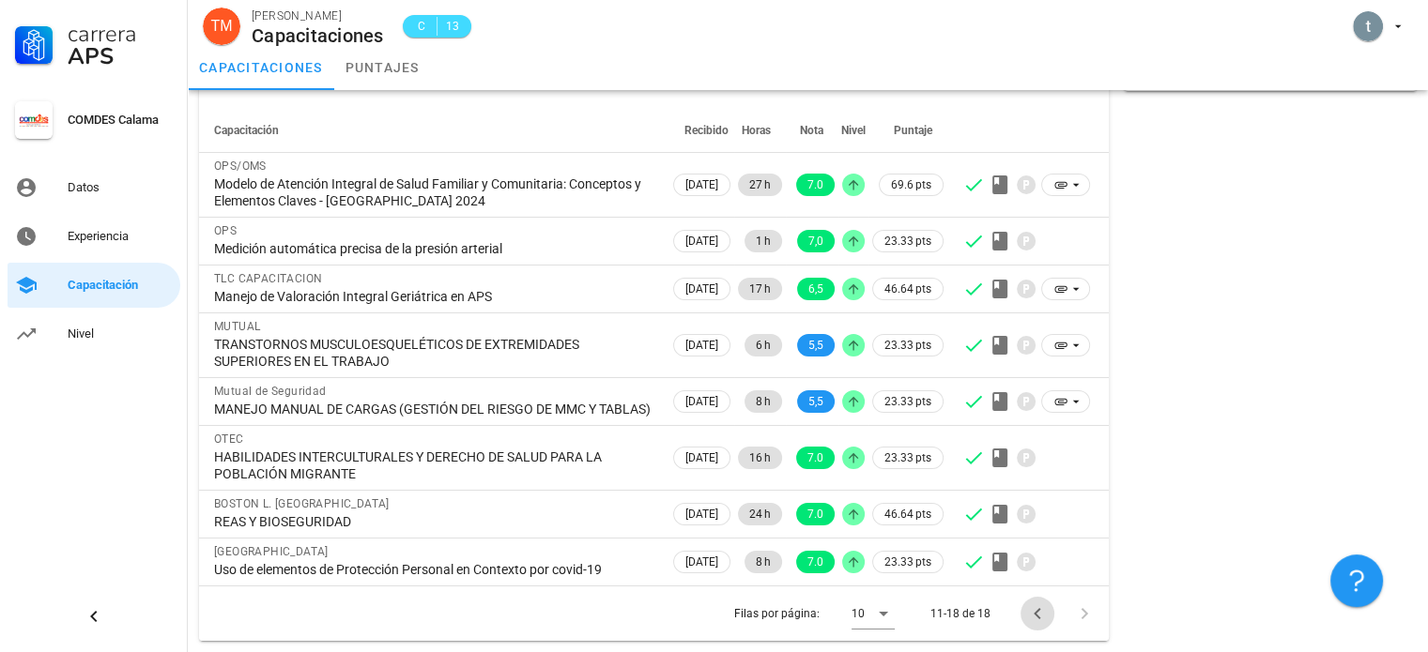 The image size is (1428, 652). I want to click on span: 6,5, so click(816, 289).